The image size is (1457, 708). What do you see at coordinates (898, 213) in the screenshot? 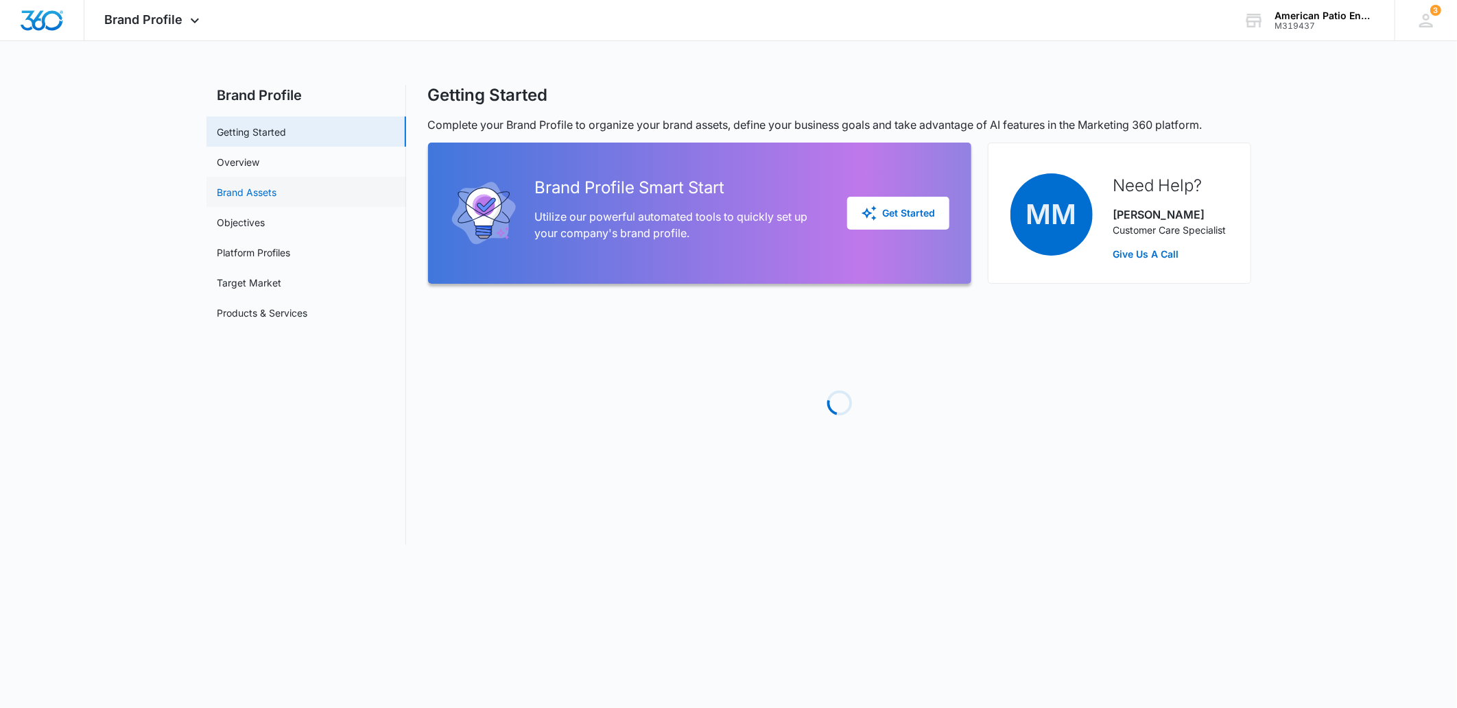
I see `div: Get Started` at bounding box center [898, 213].